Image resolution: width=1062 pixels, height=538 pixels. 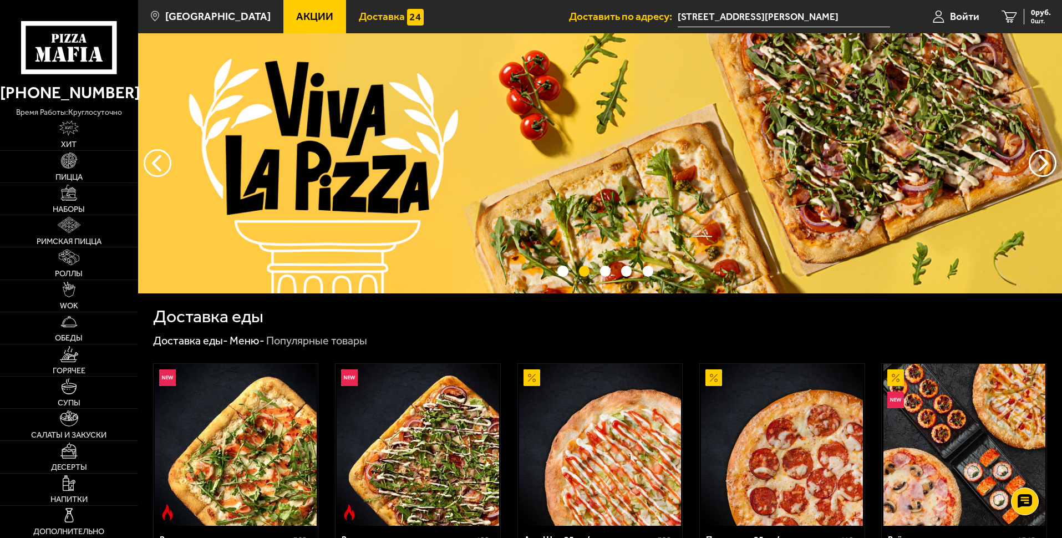 I want to click on img: Римская с креветками, so click(x=236, y=445).